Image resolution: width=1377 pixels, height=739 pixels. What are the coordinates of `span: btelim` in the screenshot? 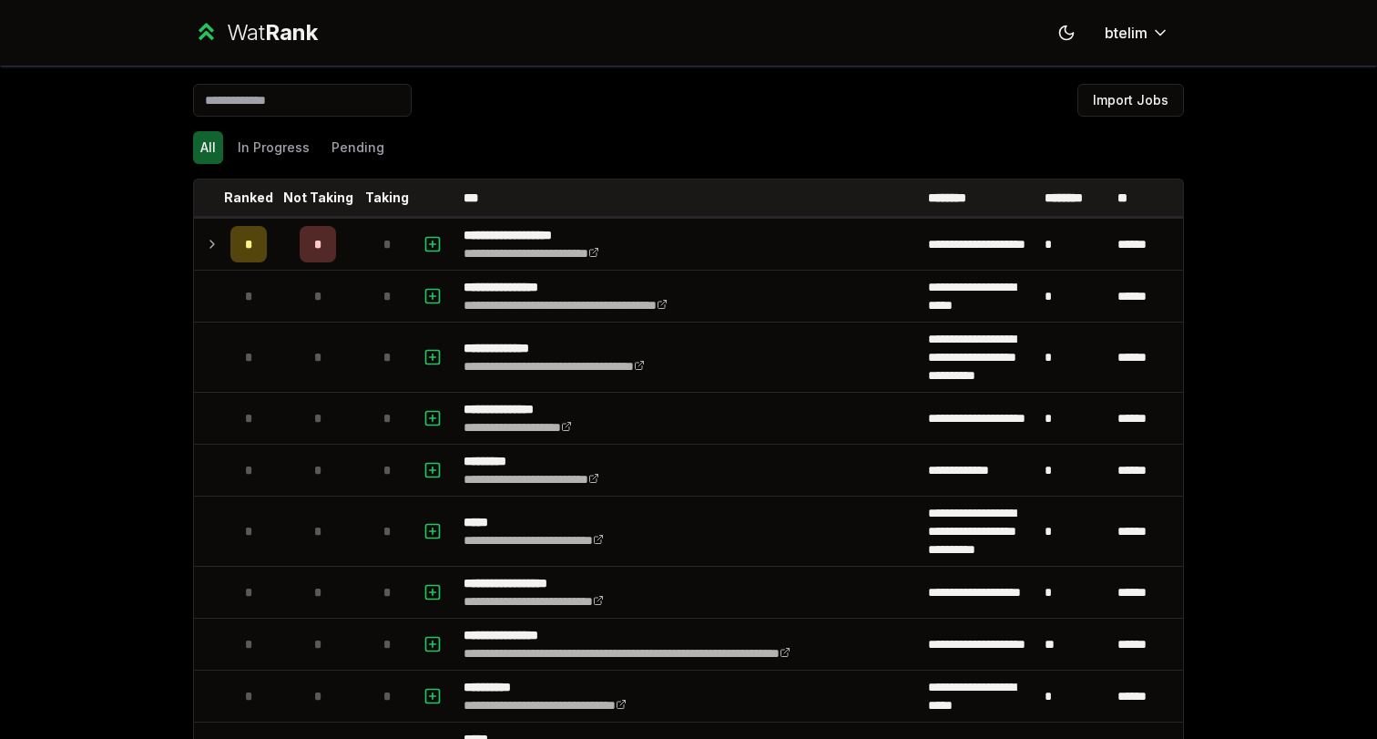 It's located at (1126, 33).